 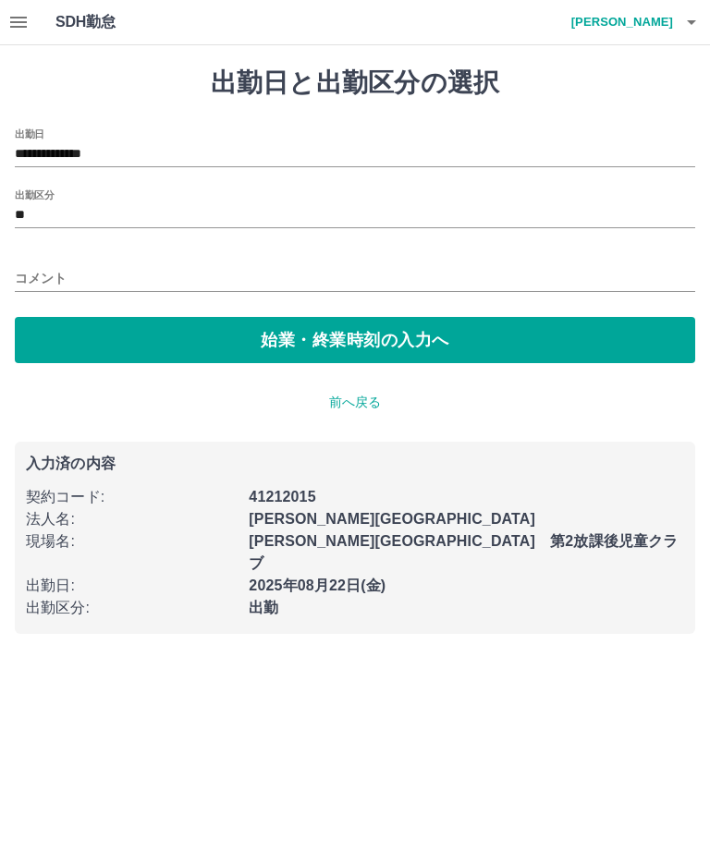 I want to click on p: 前へ戻る, so click(x=355, y=402).